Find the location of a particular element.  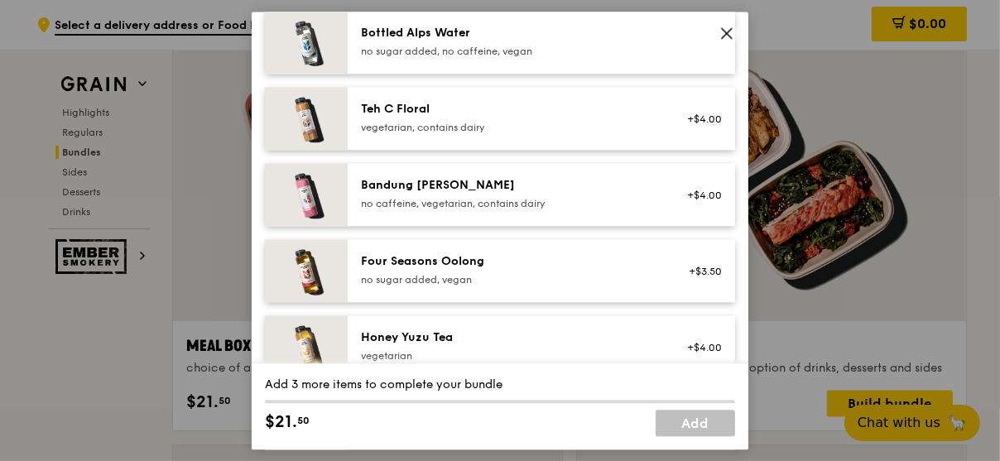

div: vegetarian, contains dairy is located at coordinates (509, 127).